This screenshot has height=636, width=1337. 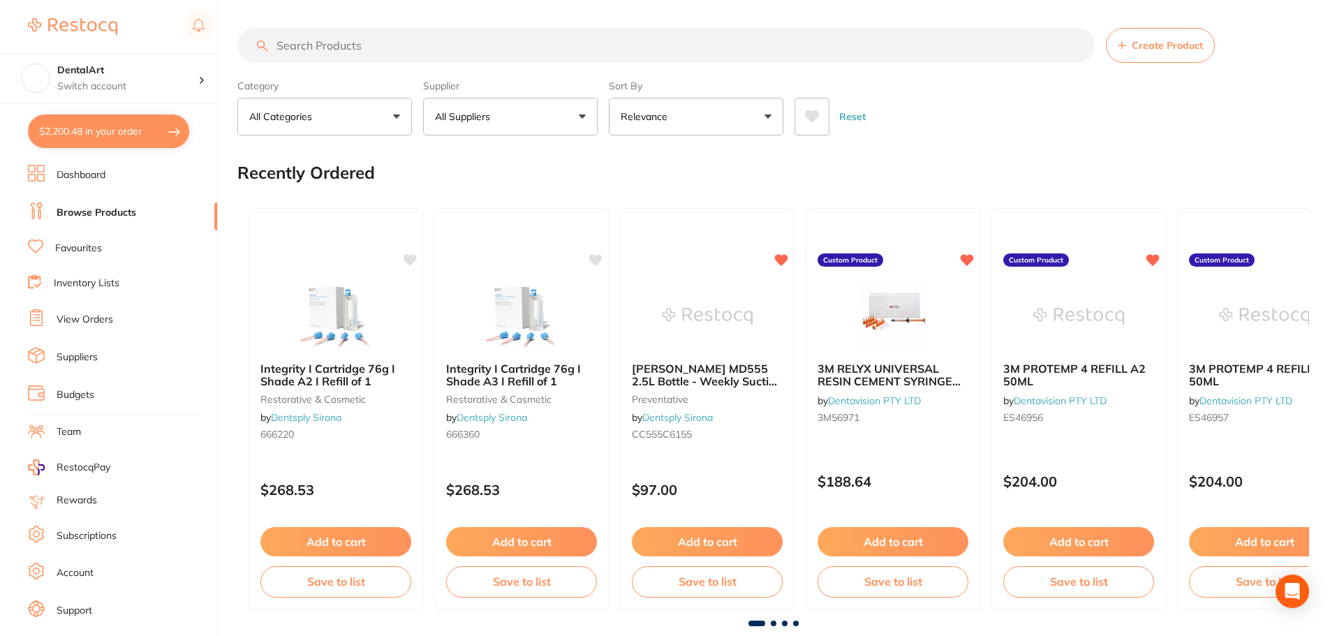 I want to click on img: Durr MD555 2.5L Bottle - Weekly Suction Cleaner, so click(x=707, y=316).